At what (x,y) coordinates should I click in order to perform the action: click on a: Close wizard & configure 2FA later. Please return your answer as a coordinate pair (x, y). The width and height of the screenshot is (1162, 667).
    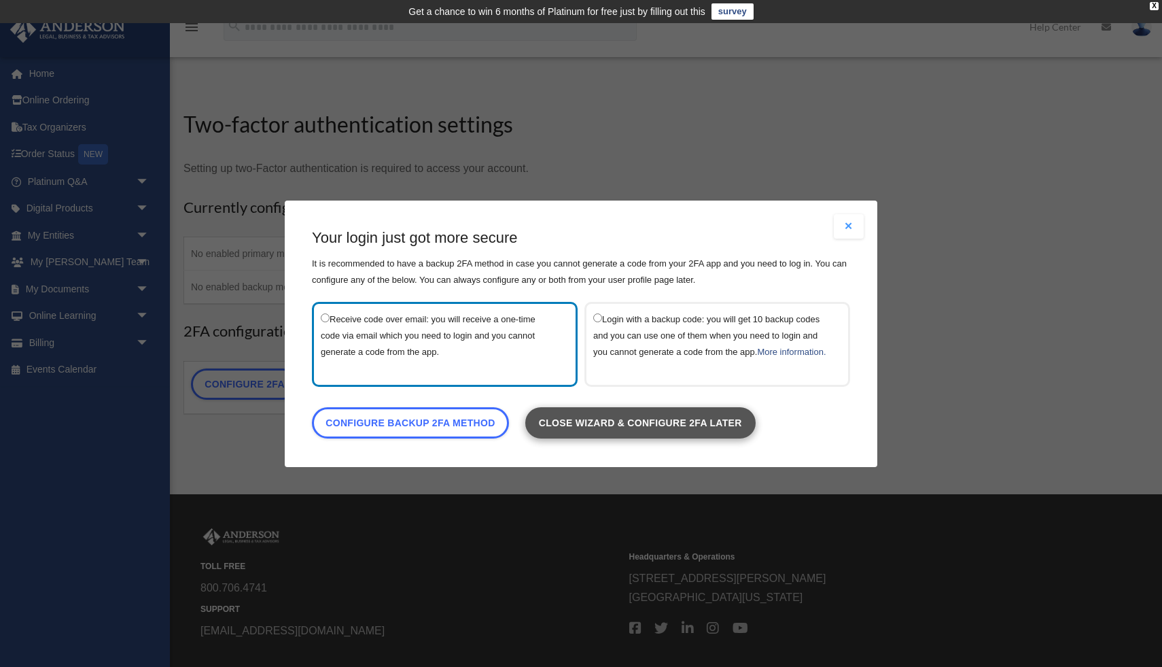
    Looking at the image, I should click on (640, 422).